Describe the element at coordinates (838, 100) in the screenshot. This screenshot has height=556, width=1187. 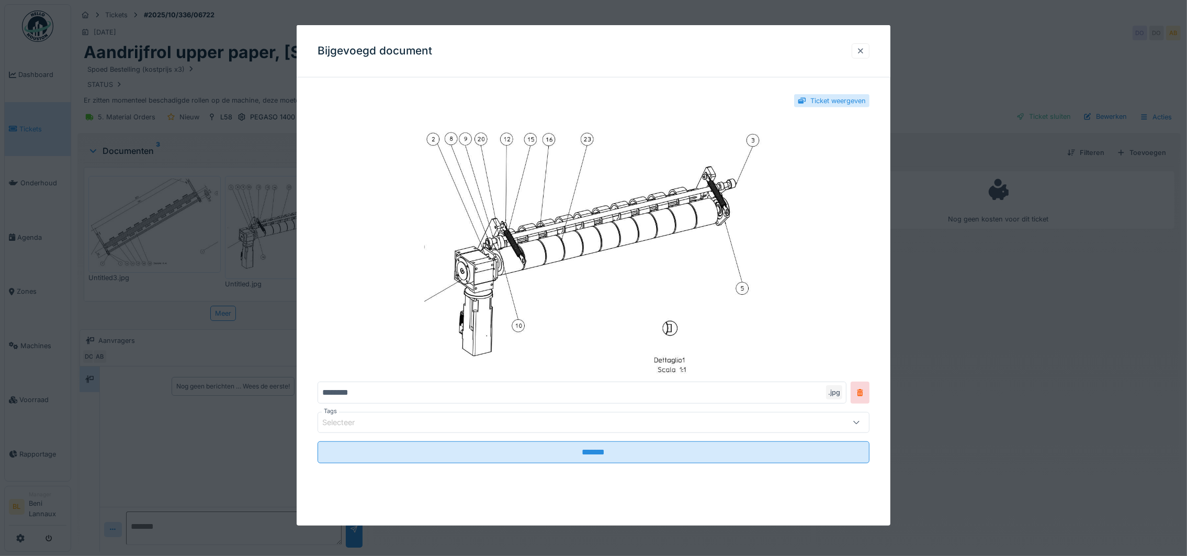
I see `div: Ticket weergeven` at that location.